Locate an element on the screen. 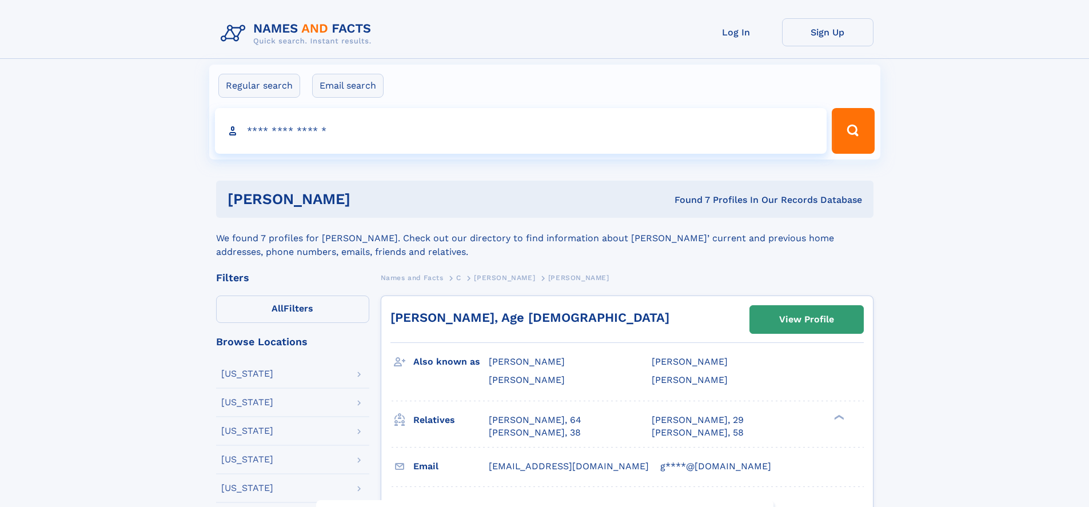  label: Email search is located at coordinates (348, 86).